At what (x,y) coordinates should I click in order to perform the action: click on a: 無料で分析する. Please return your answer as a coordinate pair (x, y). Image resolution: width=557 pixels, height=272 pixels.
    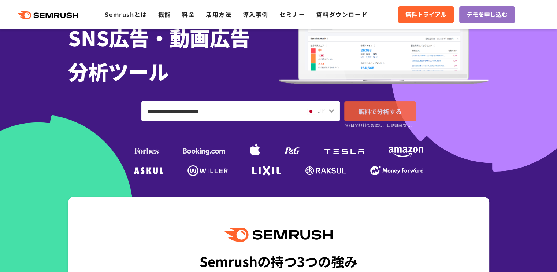
    Looking at the image, I should click on (380, 111).